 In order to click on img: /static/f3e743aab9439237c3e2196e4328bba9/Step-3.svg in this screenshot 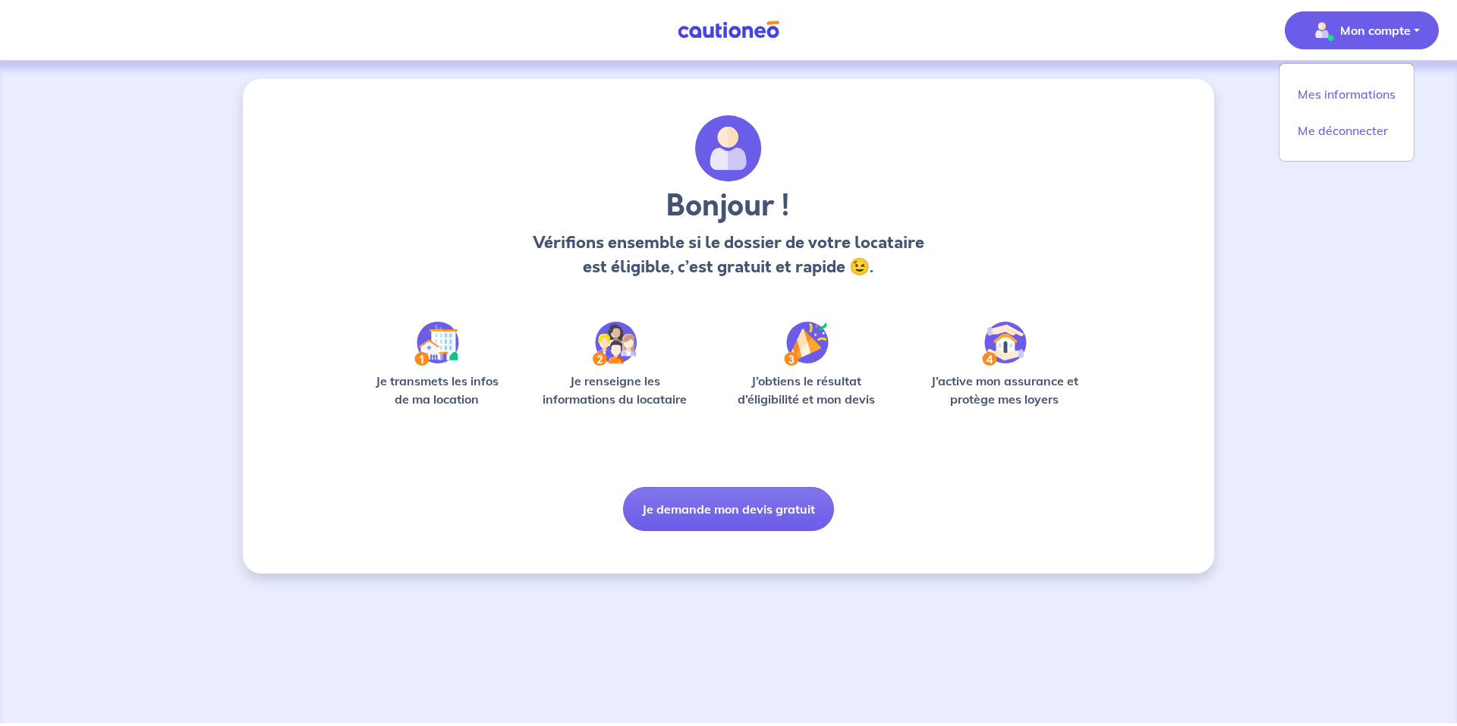, I will do `click(806, 344)`.